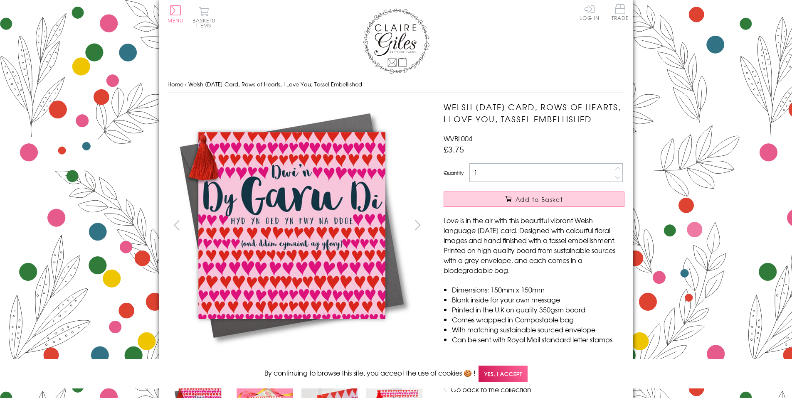 This screenshot has height=398, width=792. I want to click on span: £3.75, so click(453, 149).